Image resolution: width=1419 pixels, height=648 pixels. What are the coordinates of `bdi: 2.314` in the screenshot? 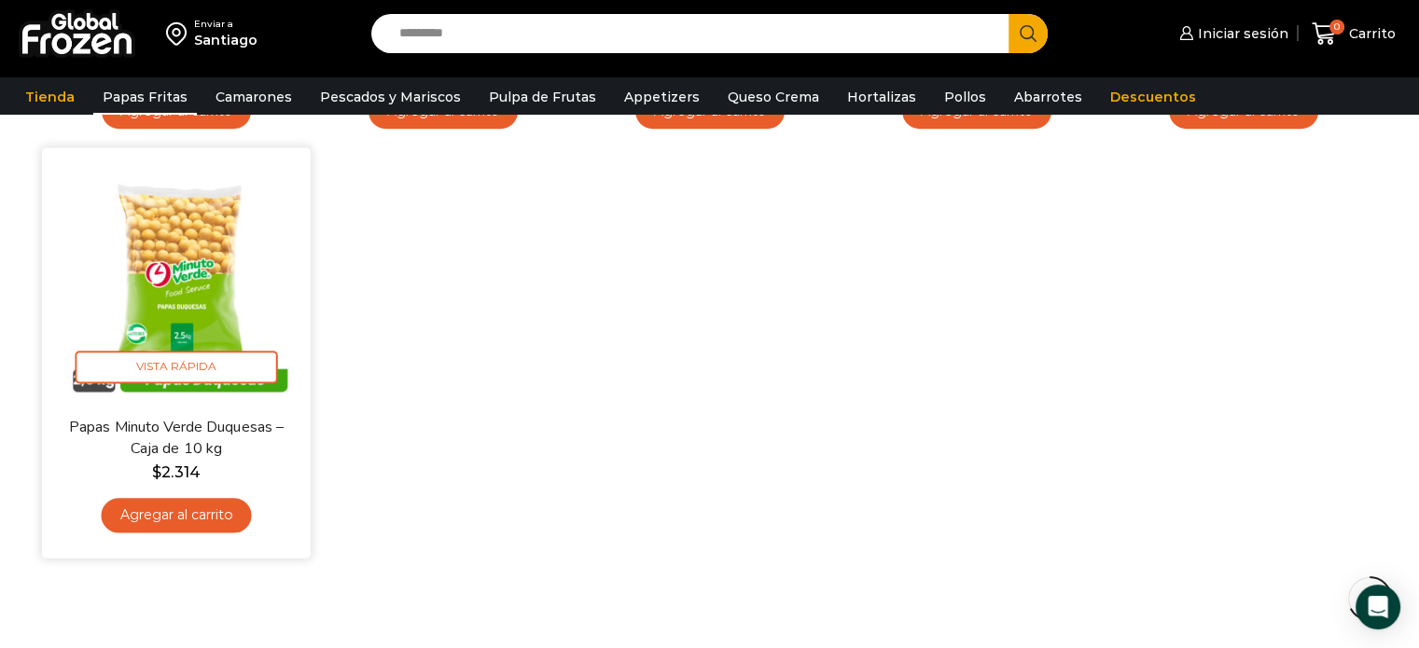 It's located at (175, 472).